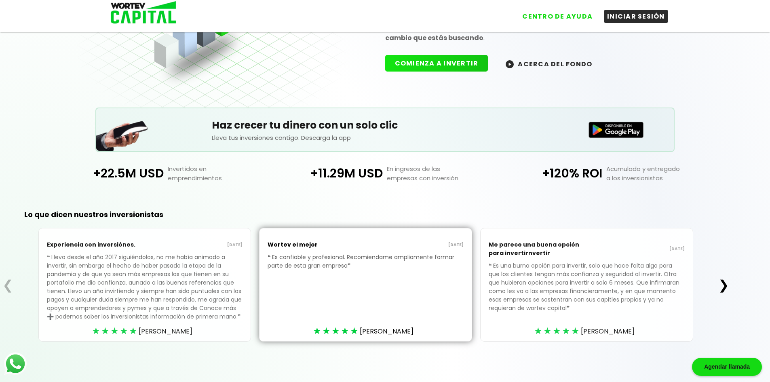 Image resolution: width=770 pixels, height=382 pixels. Describe the element at coordinates (96, 245) in the screenshot. I see `p: Experiencia con inversiónes.` at that location.